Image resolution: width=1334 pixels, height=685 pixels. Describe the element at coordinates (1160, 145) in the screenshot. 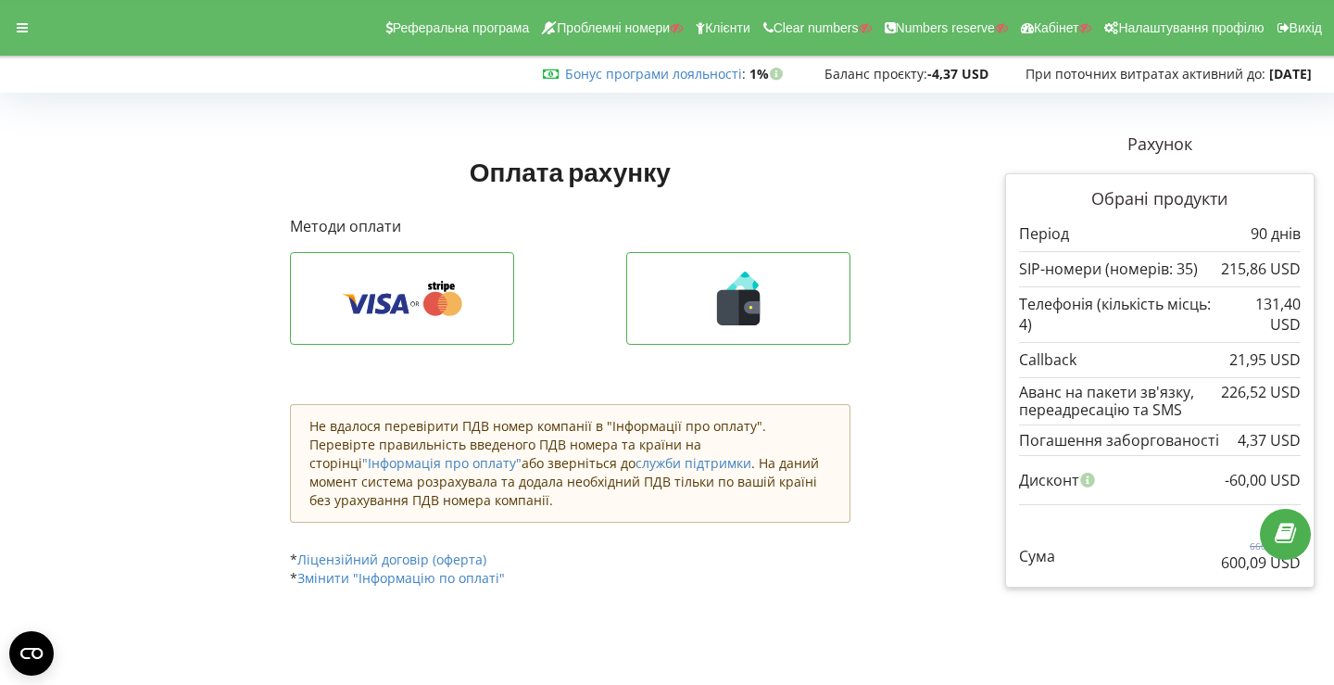

I see `p: Рахунок` at that location.